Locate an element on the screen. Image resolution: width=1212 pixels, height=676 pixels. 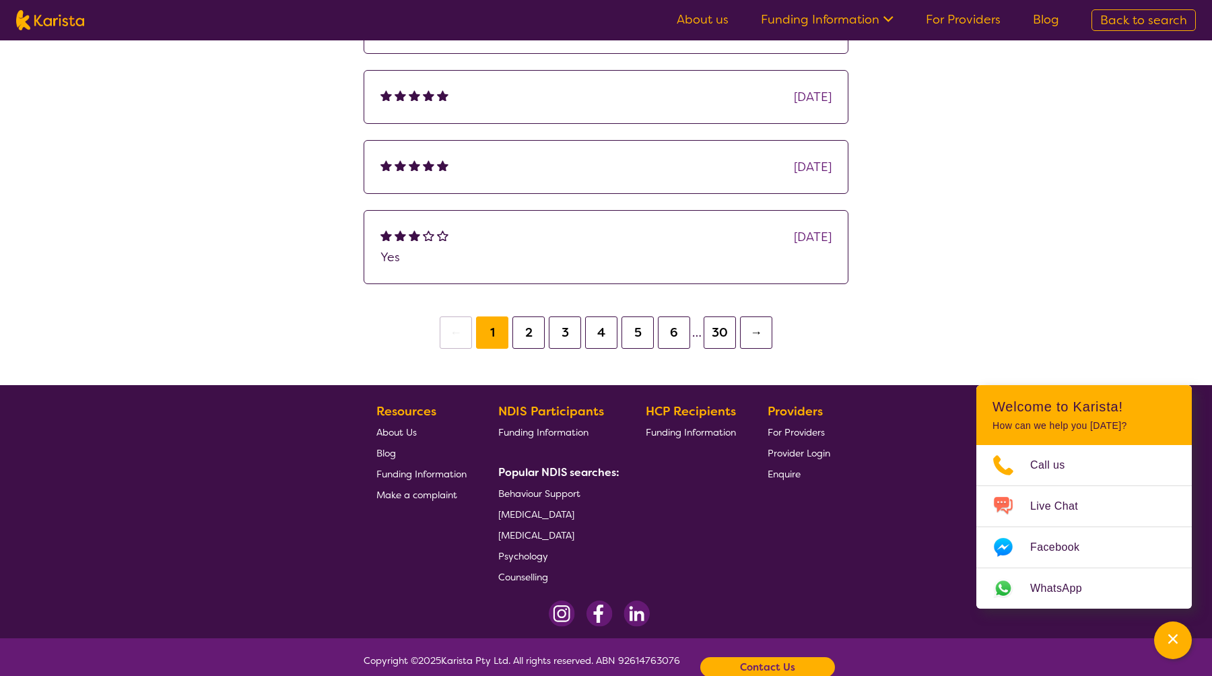
img: Facebook is located at coordinates (599, 614).